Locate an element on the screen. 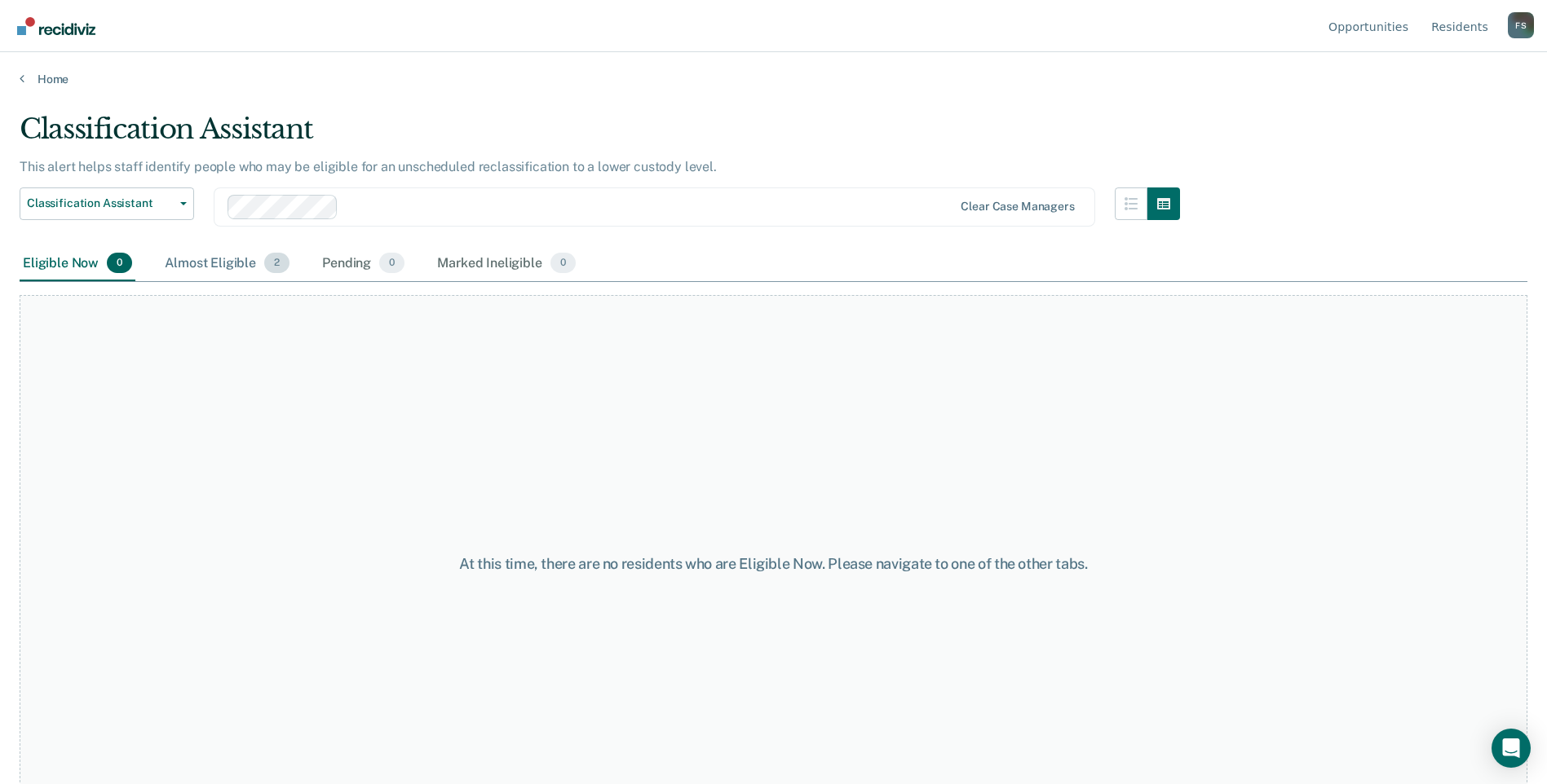 This screenshot has height=784, width=1547. div: Marked Ineligible0 is located at coordinates (506, 264).